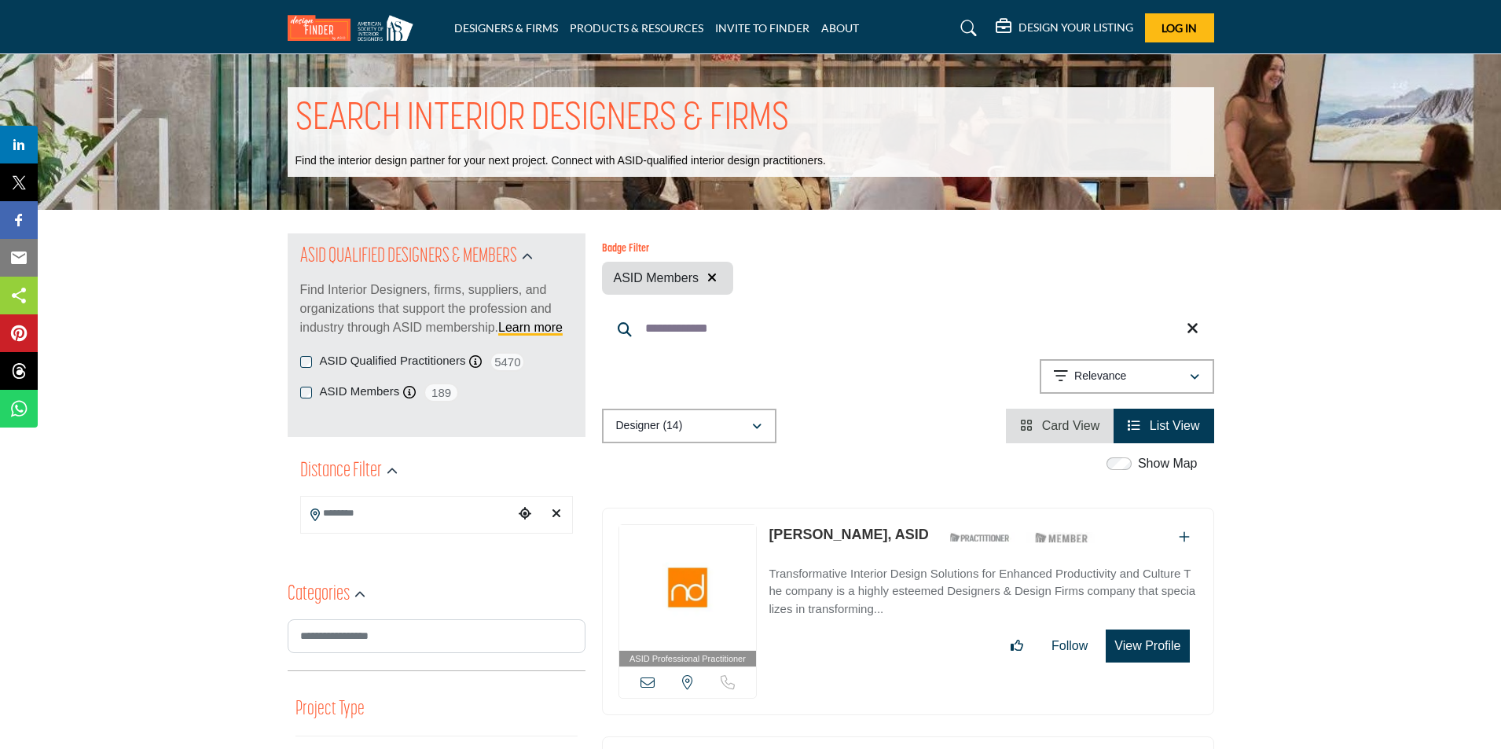 Image resolution: width=1501 pixels, height=749 pixels. I want to click on li: List View, so click(1163, 426).